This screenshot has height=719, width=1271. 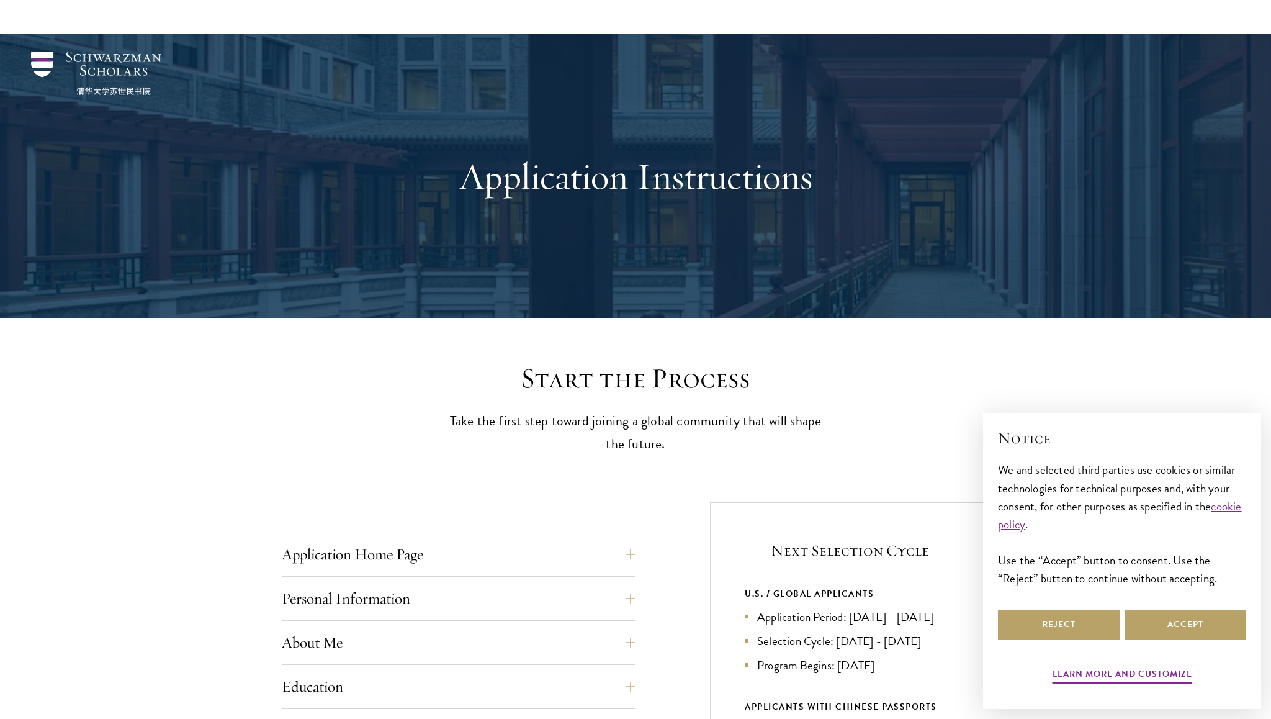 I want to click on button: Accept, so click(x=1186, y=624).